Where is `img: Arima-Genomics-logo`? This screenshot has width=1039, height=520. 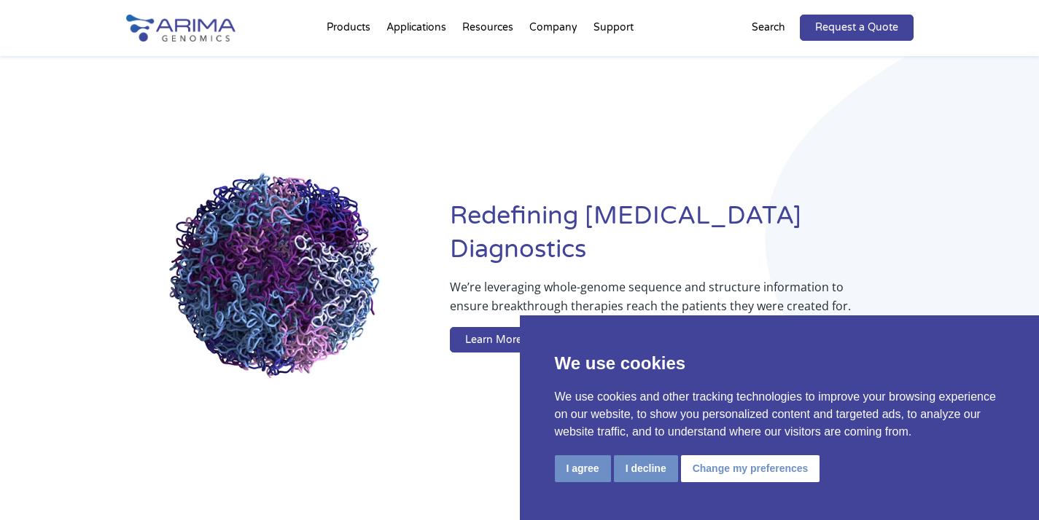 img: Arima-Genomics-logo is located at coordinates (181, 28).